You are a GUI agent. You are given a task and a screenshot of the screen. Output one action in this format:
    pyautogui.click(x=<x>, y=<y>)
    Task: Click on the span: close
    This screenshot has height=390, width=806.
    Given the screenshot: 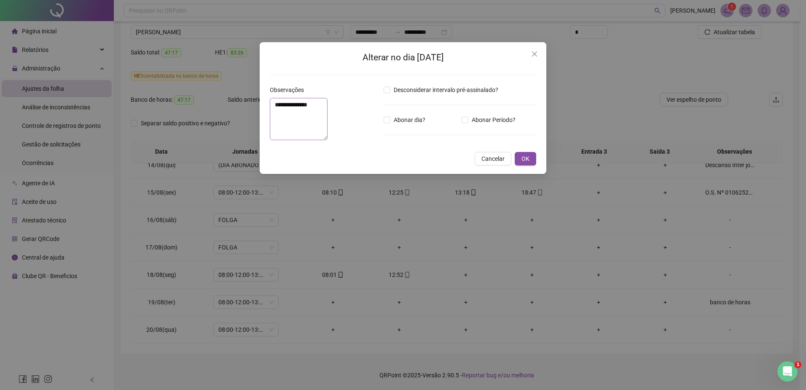 What is the action you would take?
    pyautogui.click(x=535, y=54)
    